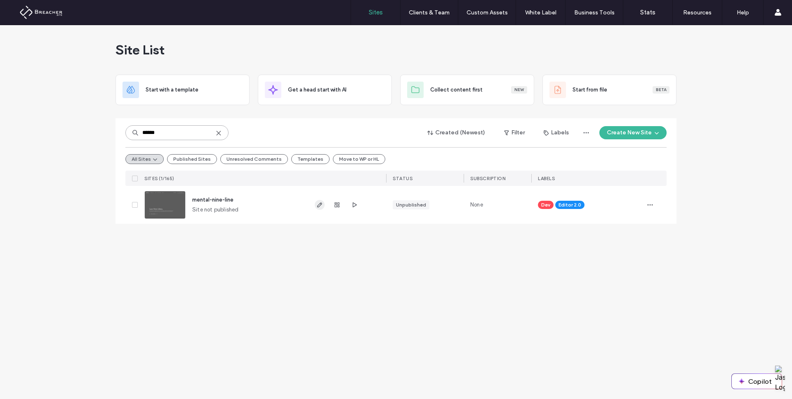 This screenshot has width=792, height=399. I want to click on span: SITES (1/165), so click(159, 179).